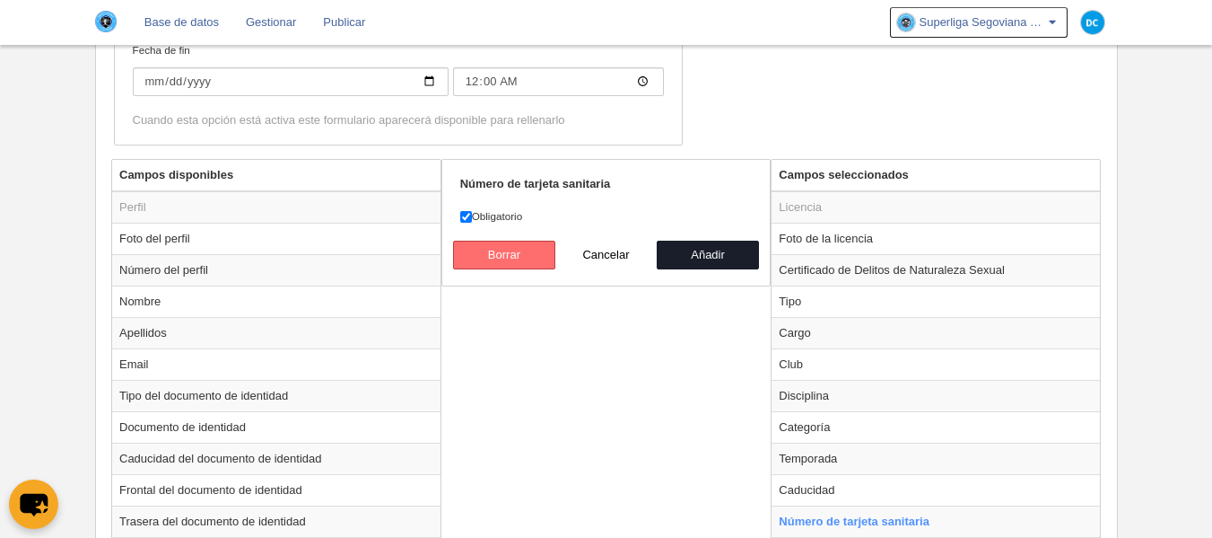  Describe the element at coordinates (276, 426) in the screenshot. I see `td: Documento de identidad` at that location.